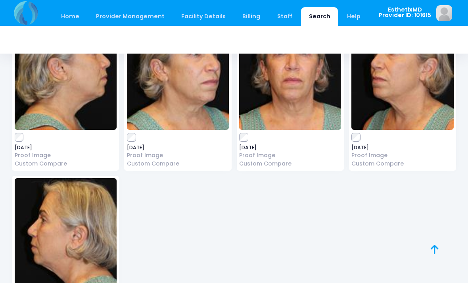 This screenshot has width=468, height=283. What do you see at coordinates (204, 16) in the screenshot?
I see `a: Facility Details` at bounding box center [204, 16].